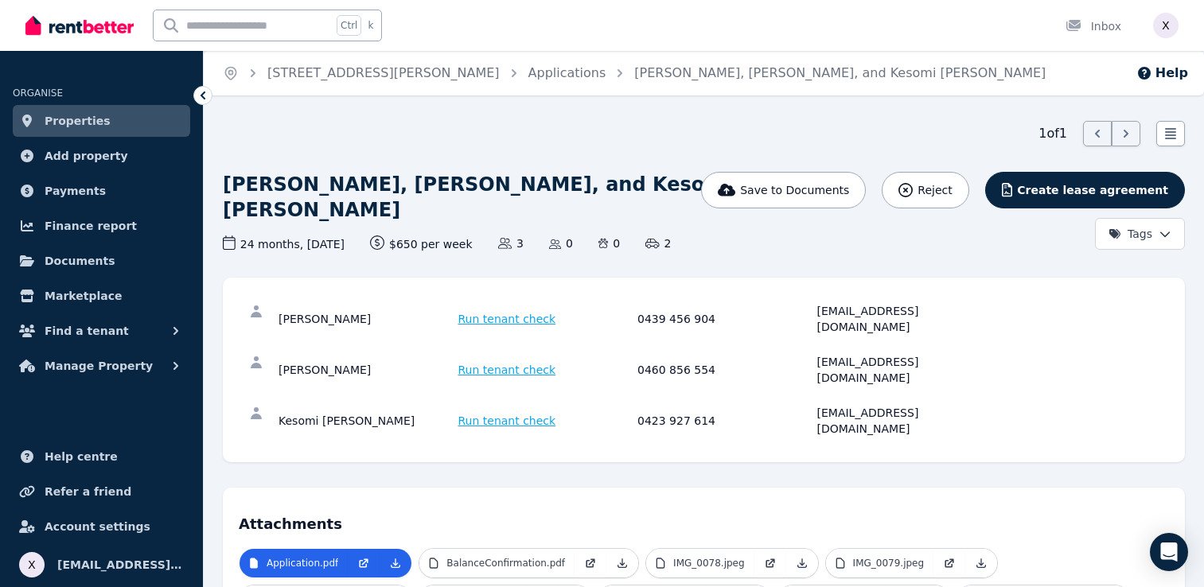 This screenshot has width=1204, height=587. Describe the element at coordinates (567, 72) in the screenshot. I see `a: Applications` at that location.